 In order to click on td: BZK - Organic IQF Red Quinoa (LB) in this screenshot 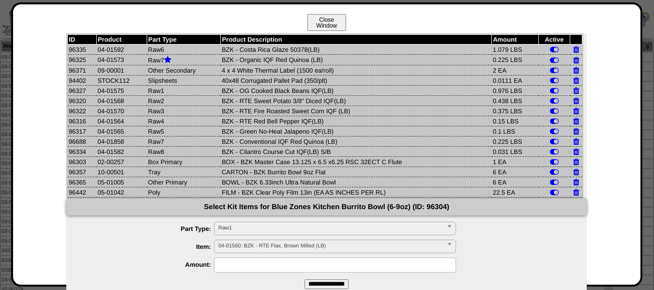, I will do `click(356, 60)`.